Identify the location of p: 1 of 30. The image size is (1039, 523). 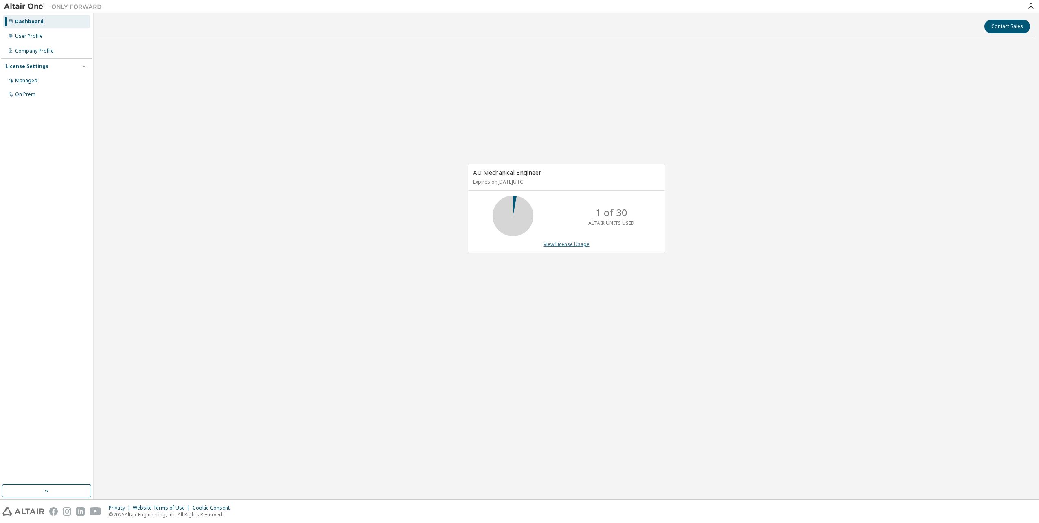
(612, 213).